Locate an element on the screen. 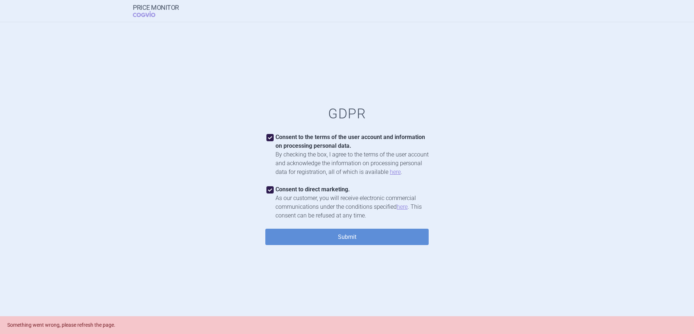  div: By checking the box, I agree to the terms of the user account and acknowledge the information on ... is located at coordinates (352, 163).